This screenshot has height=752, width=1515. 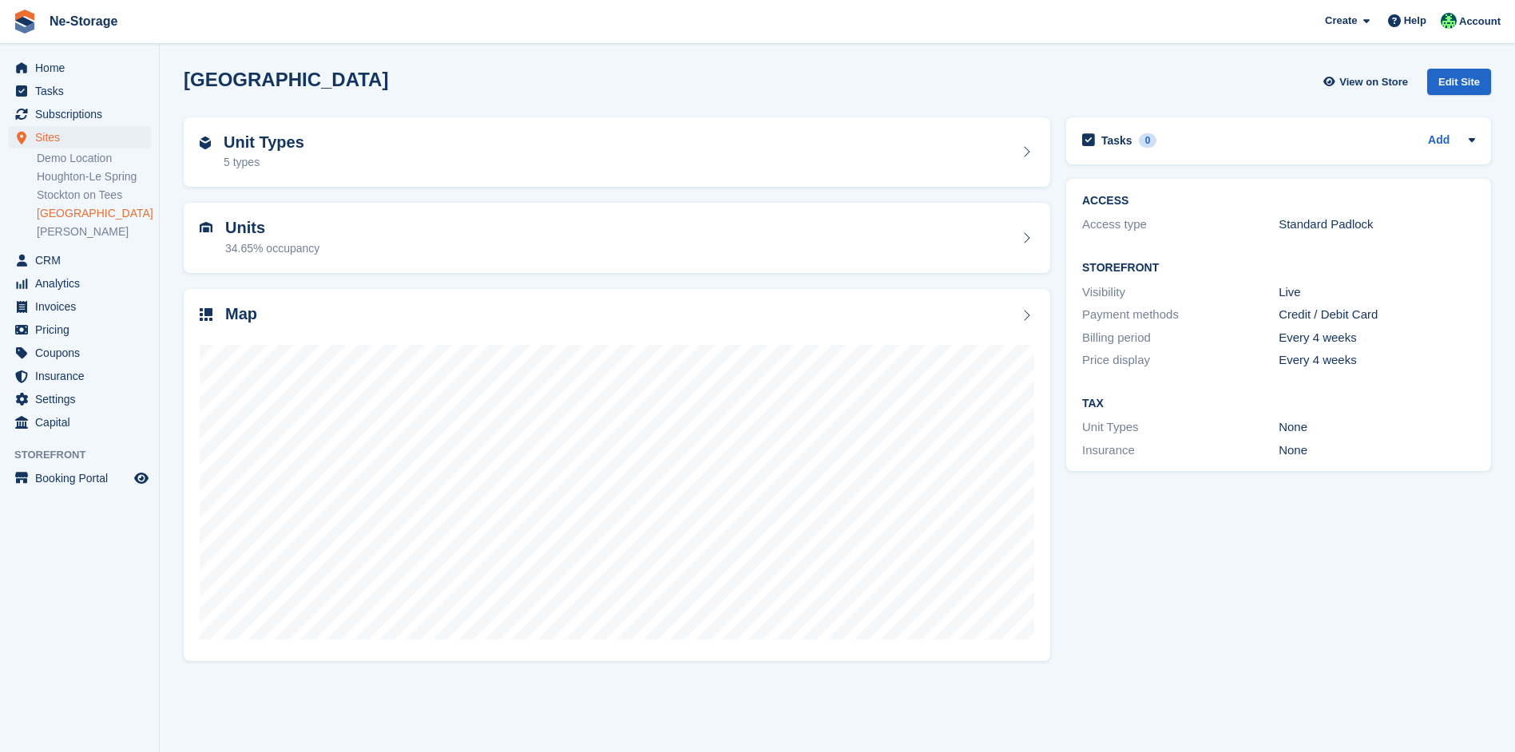 What do you see at coordinates (241, 314) in the screenshot?
I see `h2: Map` at bounding box center [241, 314].